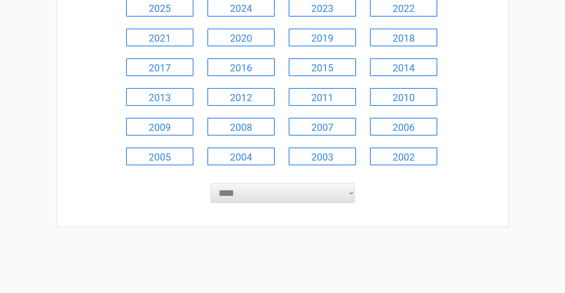  What do you see at coordinates (160, 67) in the screenshot?
I see `a: 2017` at bounding box center [160, 67].